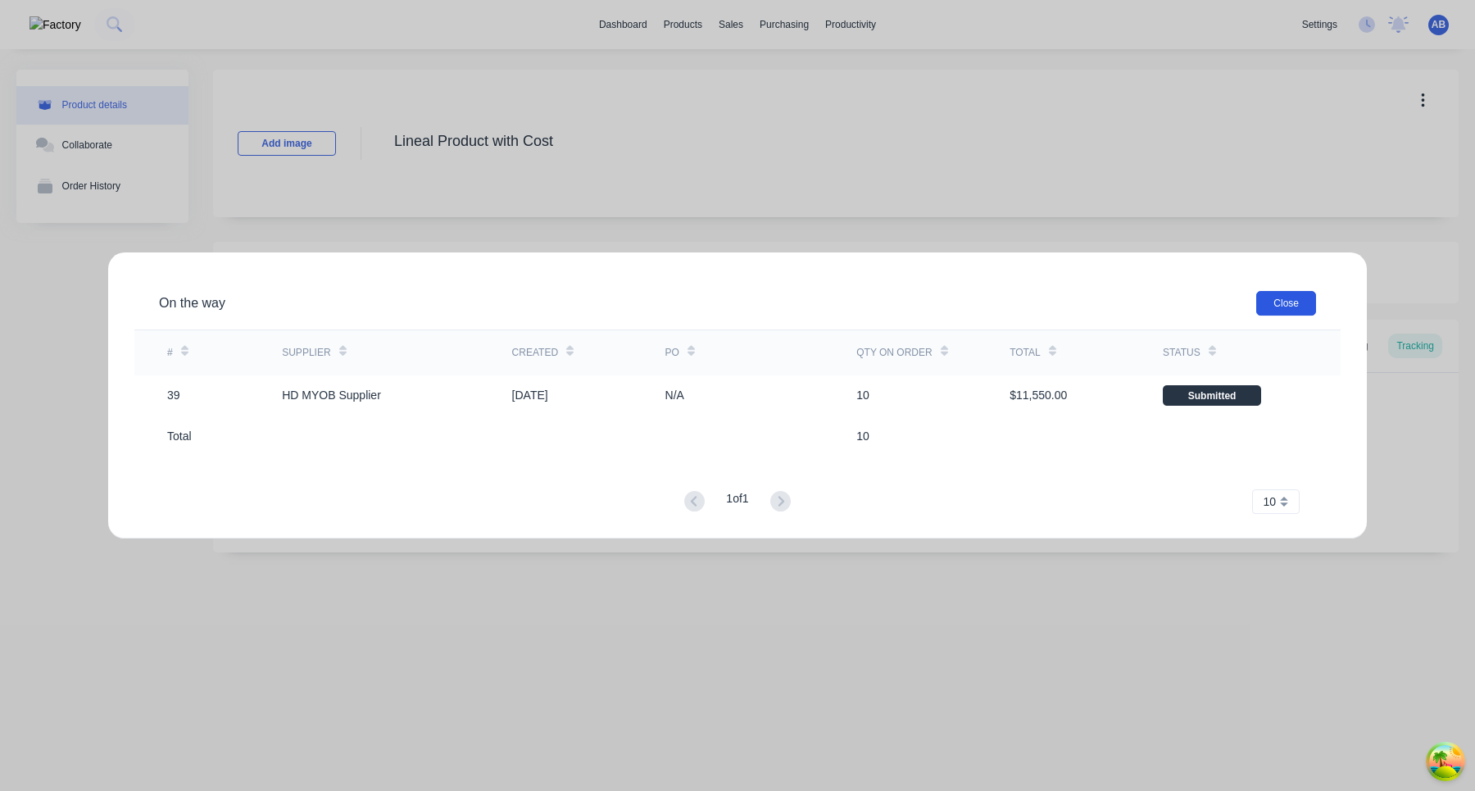  Describe the element at coordinates (535, 352) in the screenshot. I see `div: Created` at that location.